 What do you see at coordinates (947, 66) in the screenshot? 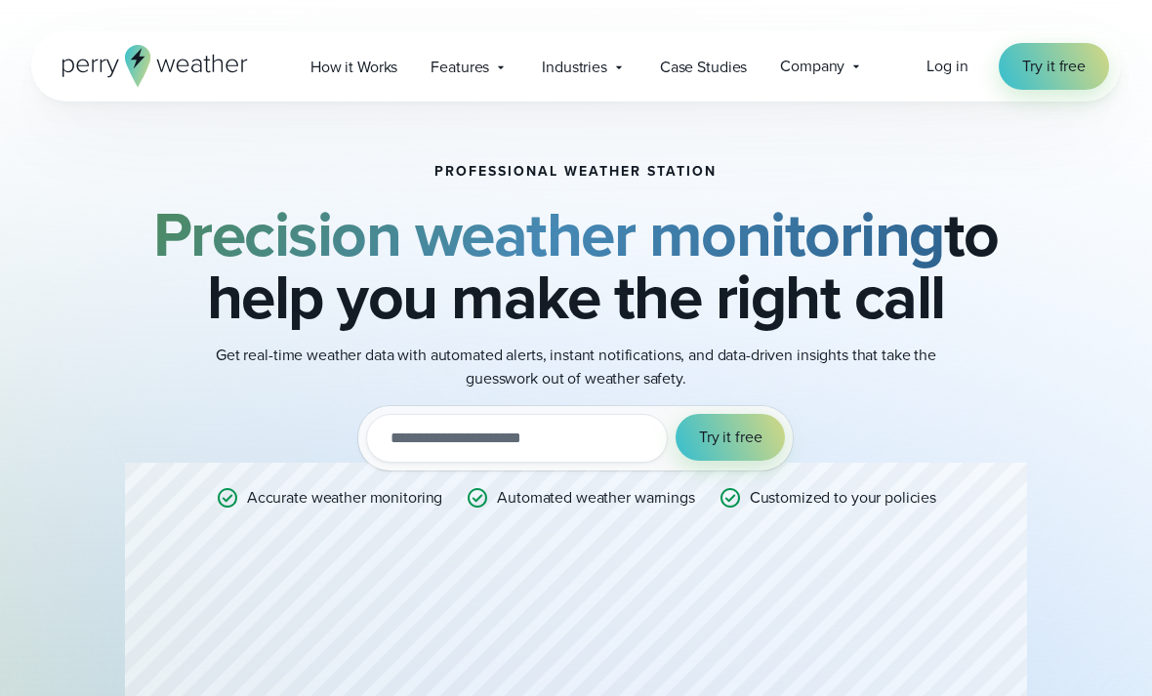
I see `a: Log in` at bounding box center [947, 66].